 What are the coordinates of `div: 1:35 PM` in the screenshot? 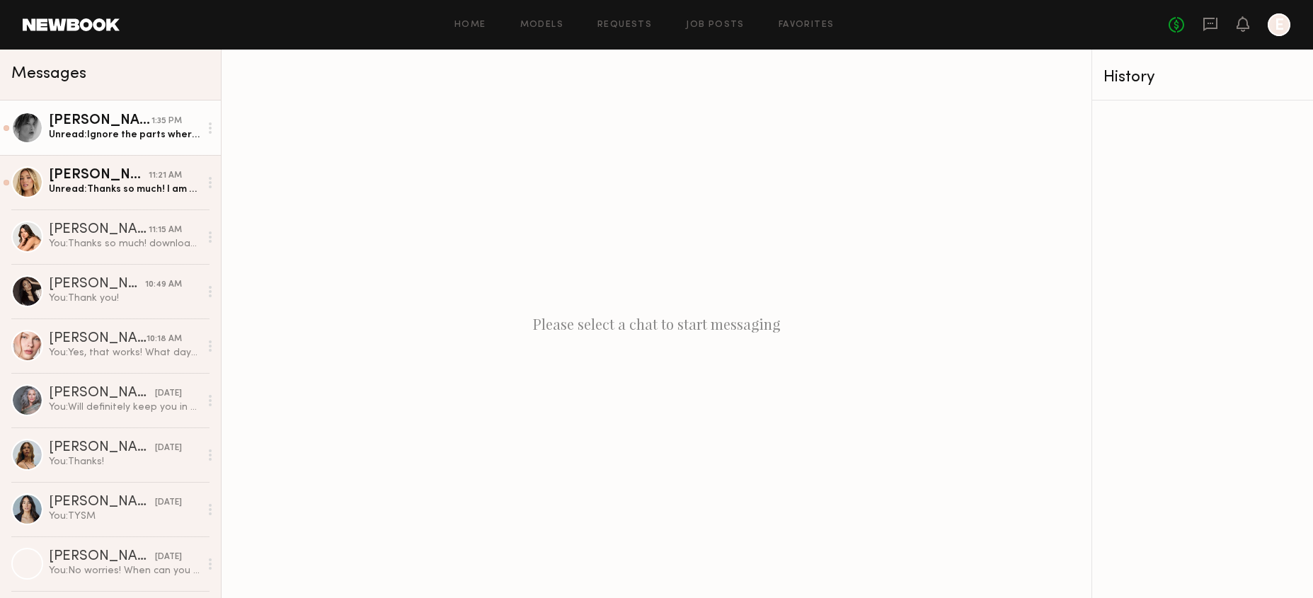 It's located at (166, 121).